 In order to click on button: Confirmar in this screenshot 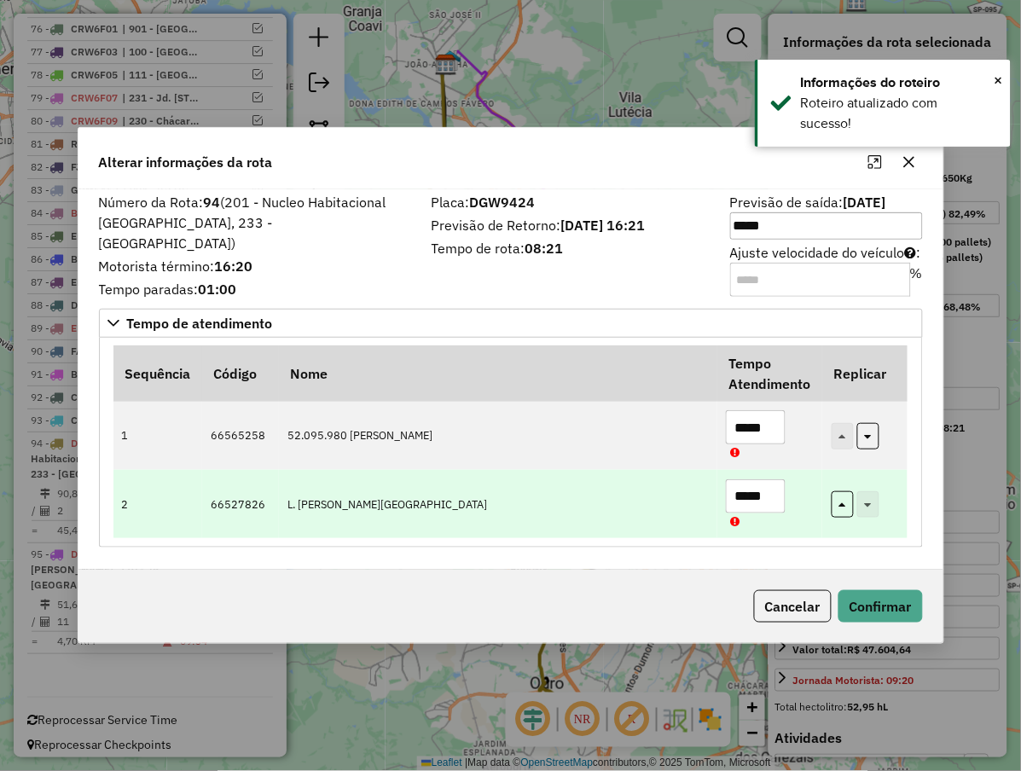, I will do `click(880, 607)`.